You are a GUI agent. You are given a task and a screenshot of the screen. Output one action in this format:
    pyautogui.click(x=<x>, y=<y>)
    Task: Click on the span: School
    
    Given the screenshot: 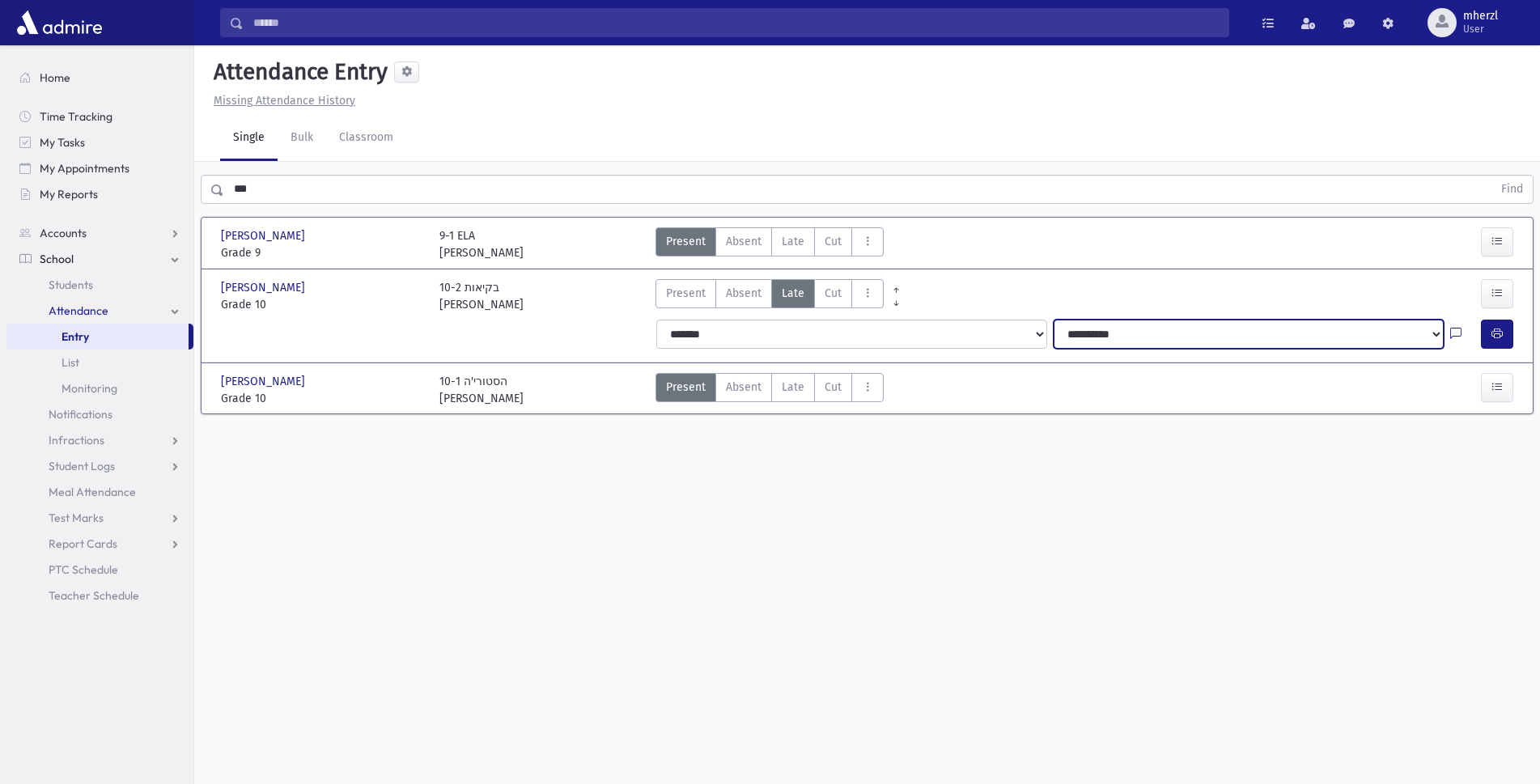 What is the action you would take?
    pyautogui.click(x=57, y=259)
    